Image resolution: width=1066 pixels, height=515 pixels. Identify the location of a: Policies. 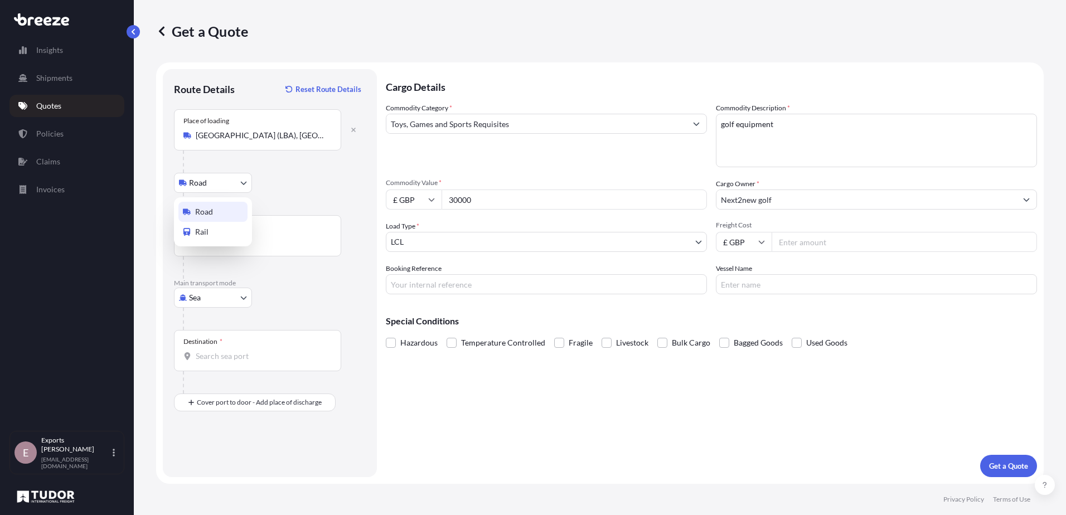
(67, 134).